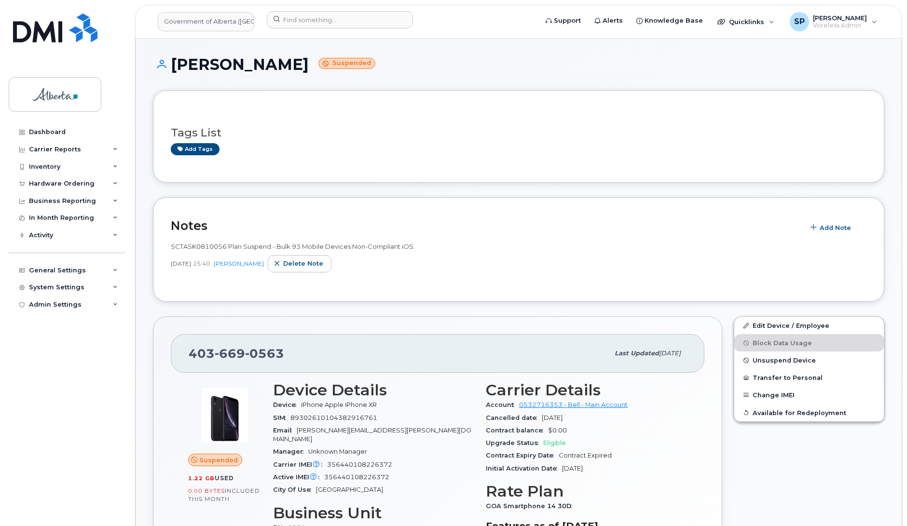  What do you see at coordinates (586, 492) in the screenshot?
I see `h3: Rate Plan` at bounding box center [586, 492].